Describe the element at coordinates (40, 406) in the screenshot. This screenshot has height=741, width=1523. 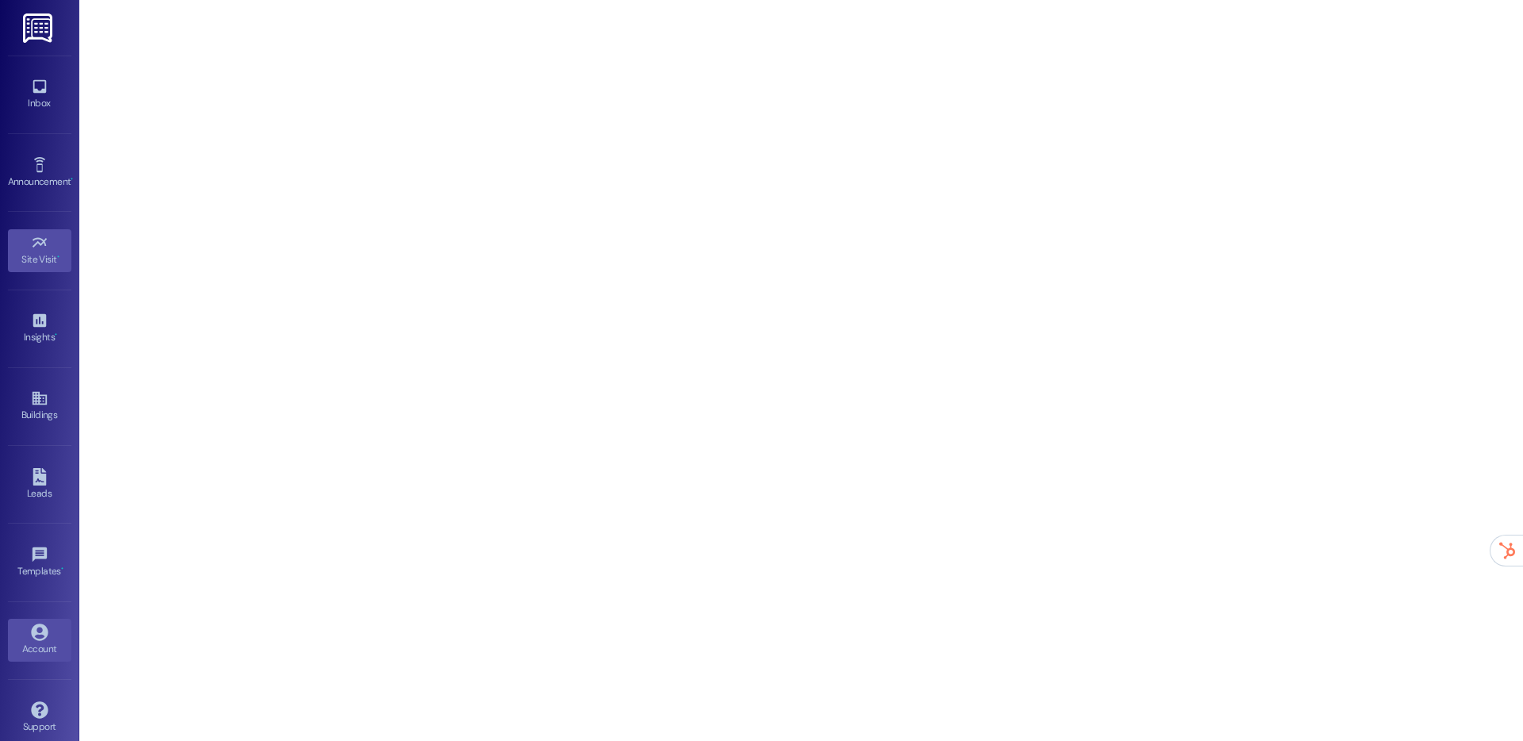
I see `a: Buildings` at that location.